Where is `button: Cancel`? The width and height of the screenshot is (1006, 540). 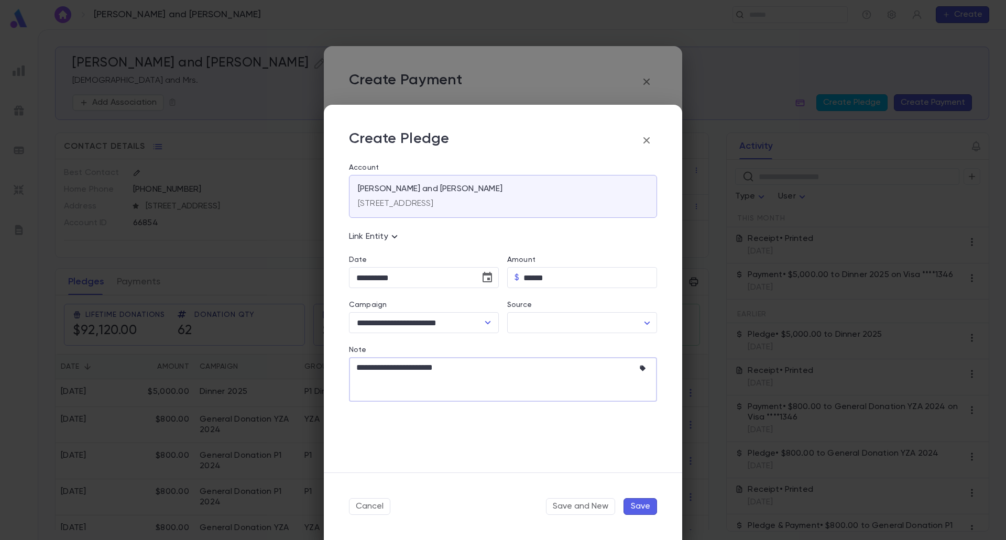 button: Cancel is located at coordinates (369, 507).